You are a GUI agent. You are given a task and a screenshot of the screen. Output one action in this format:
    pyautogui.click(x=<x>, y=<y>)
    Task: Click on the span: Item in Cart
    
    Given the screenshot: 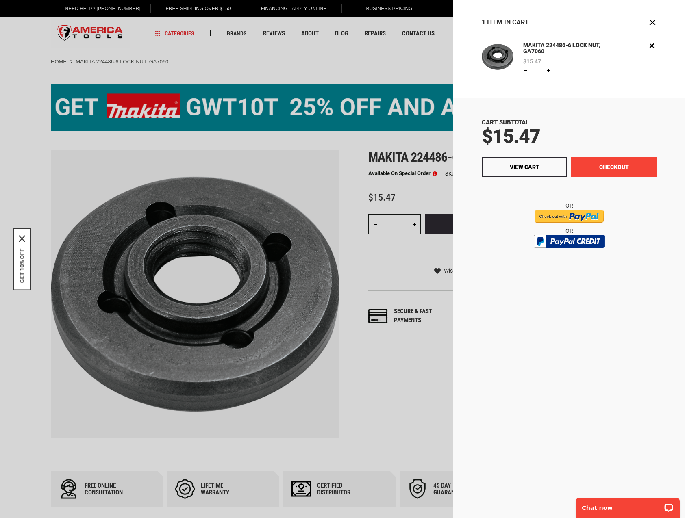 What is the action you would take?
    pyautogui.click(x=508, y=22)
    